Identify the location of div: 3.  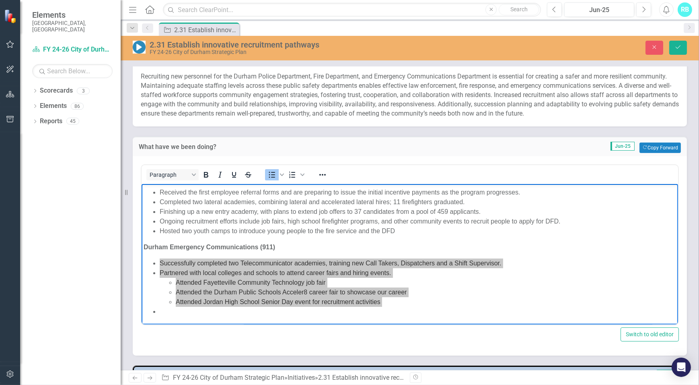
(83, 91).